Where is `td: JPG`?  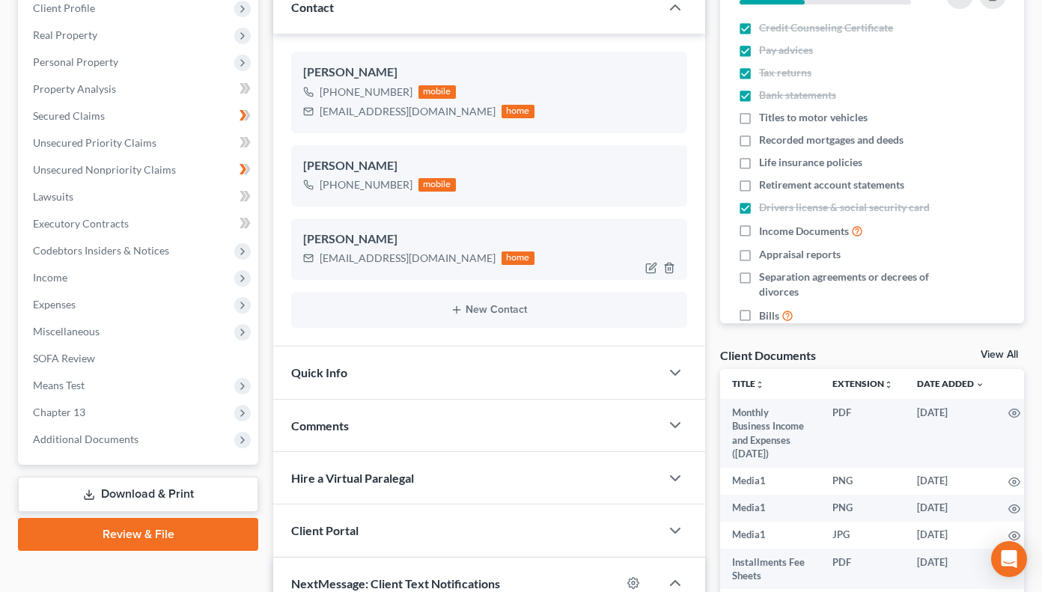
td: JPG is located at coordinates (862, 535).